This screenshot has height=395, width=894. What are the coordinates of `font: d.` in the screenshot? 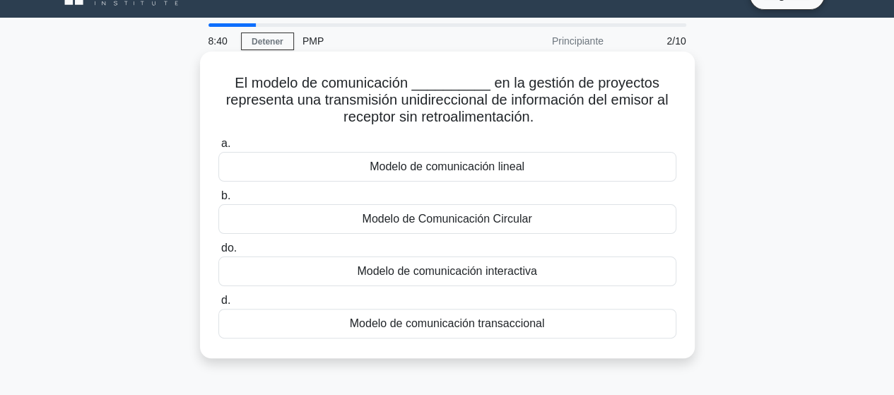 It's located at (225, 299).